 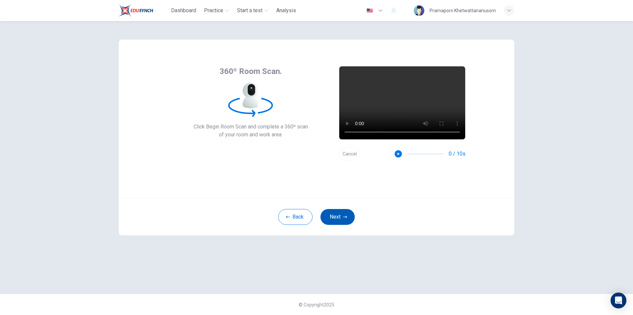 What do you see at coordinates (253, 11) in the screenshot?
I see `button: Start a test` at bounding box center [253, 11].